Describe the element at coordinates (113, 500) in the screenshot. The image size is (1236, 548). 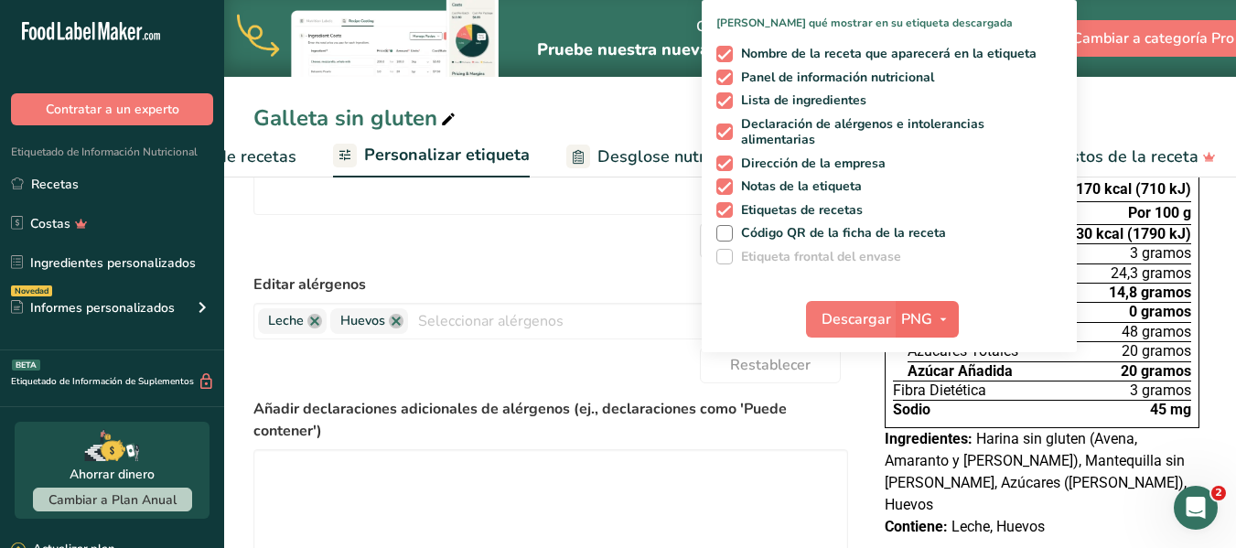
I see `button: Cambiar a Plan Anual` at that location.